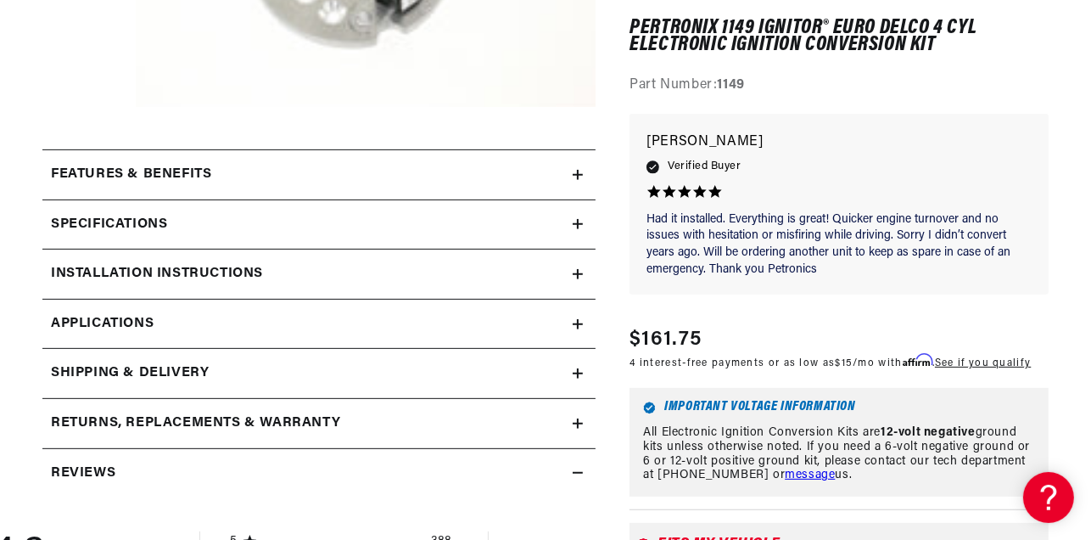 This screenshot has height=540, width=1091. I want to click on p: Had it installed. Everything is great! Quicker engine turnover and no issues with hesitation or m..., so click(839, 244).